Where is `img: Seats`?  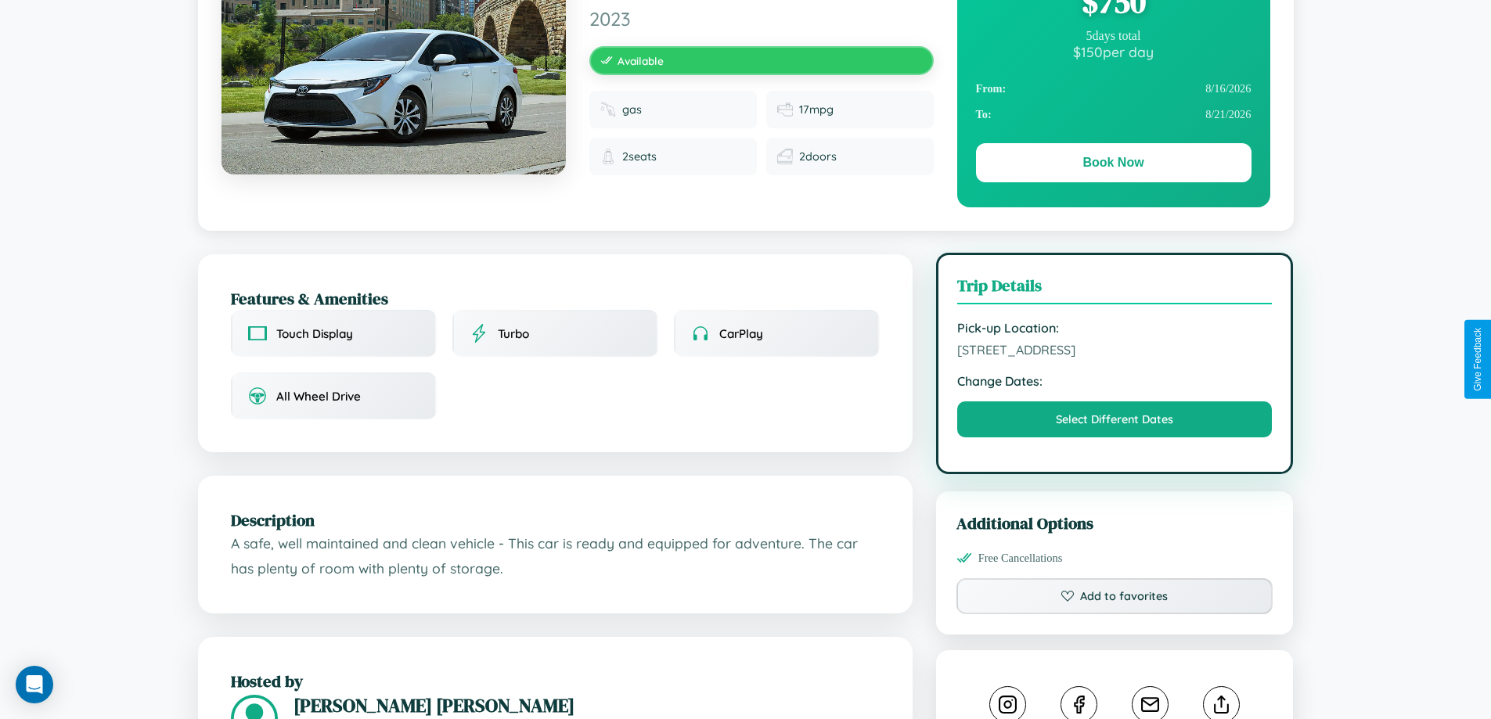
img: Seats is located at coordinates (608, 157).